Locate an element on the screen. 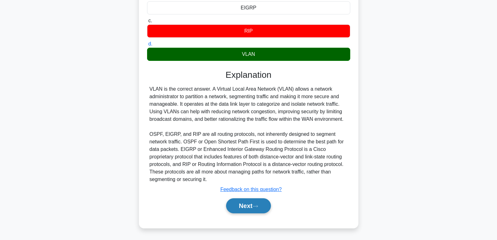 The height and width of the screenshot is (240, 497). span: d. is located at coordinates (150, 44).